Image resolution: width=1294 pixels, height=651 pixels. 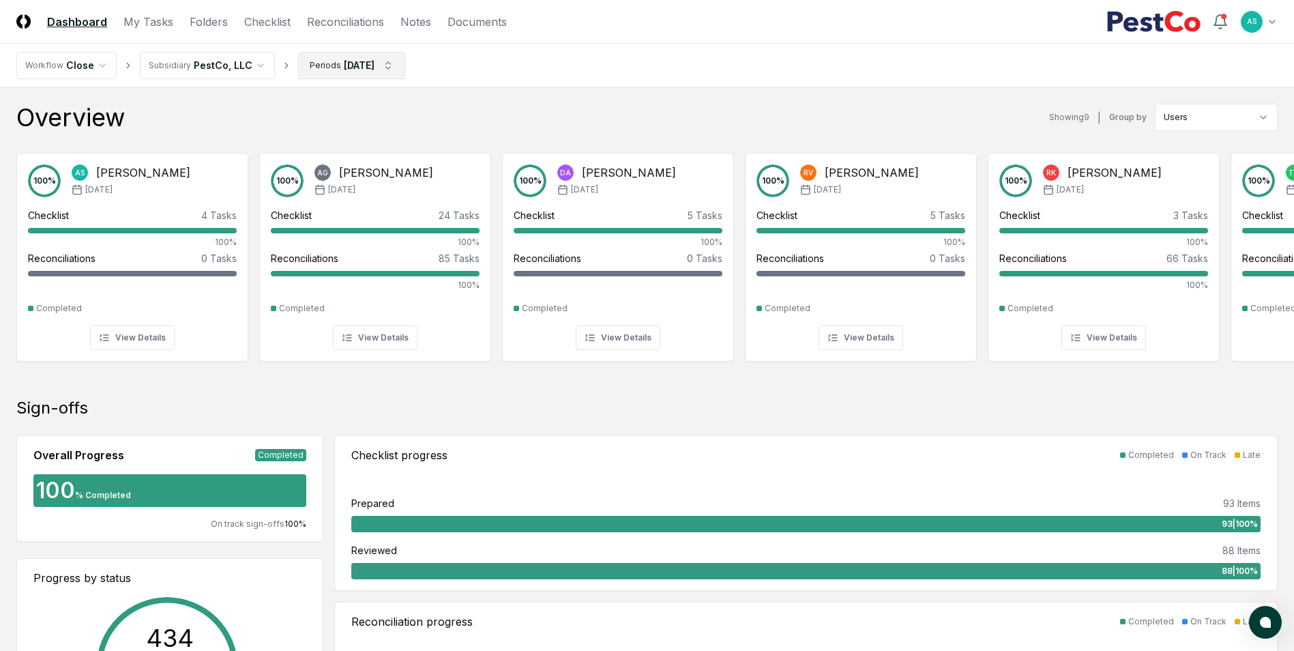 I want to click on div: Subsidiary, so click(x=170, y=65).